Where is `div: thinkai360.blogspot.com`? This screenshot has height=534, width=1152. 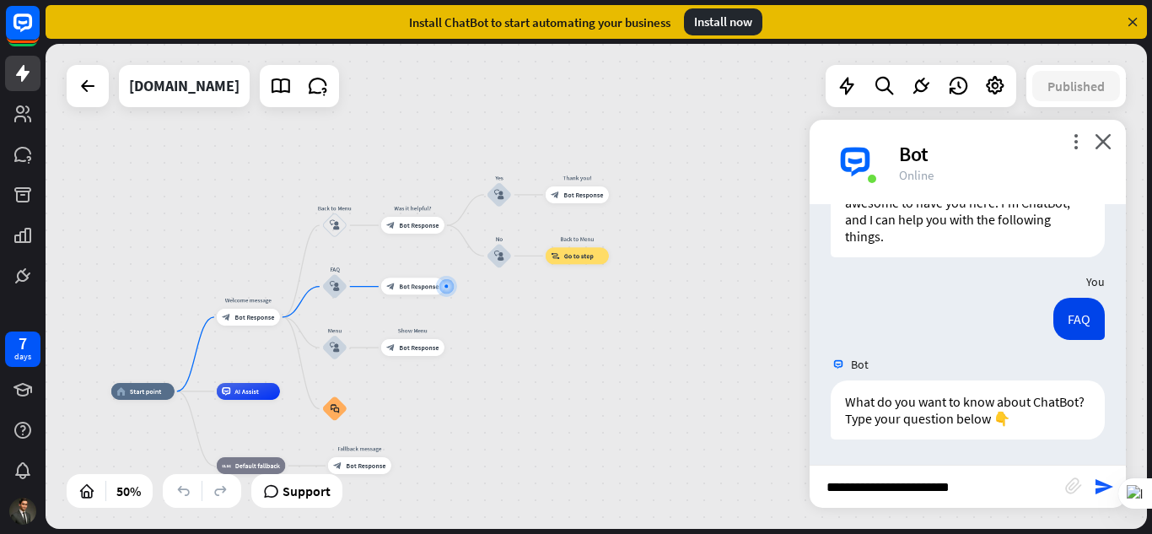
div: thinkai360.blogspot.com is located at coordinates (184, 86).